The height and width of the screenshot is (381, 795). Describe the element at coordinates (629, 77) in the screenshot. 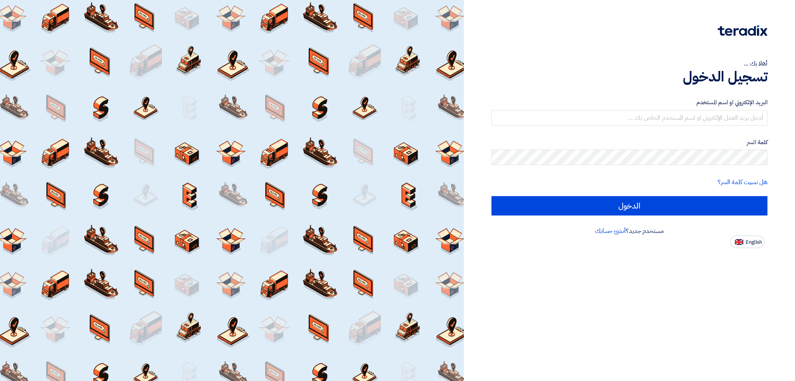

I see `h1: تسجيل الدخول` at that location.